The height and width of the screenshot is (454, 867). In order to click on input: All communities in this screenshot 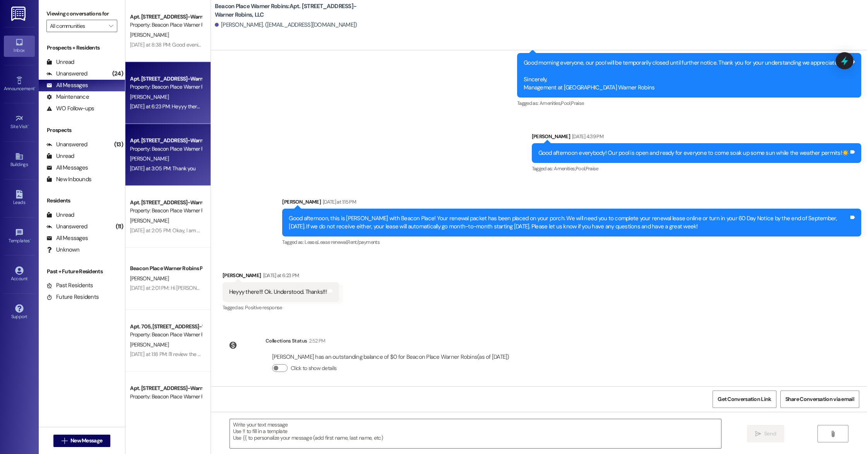, I will do `click(77, 26)`.